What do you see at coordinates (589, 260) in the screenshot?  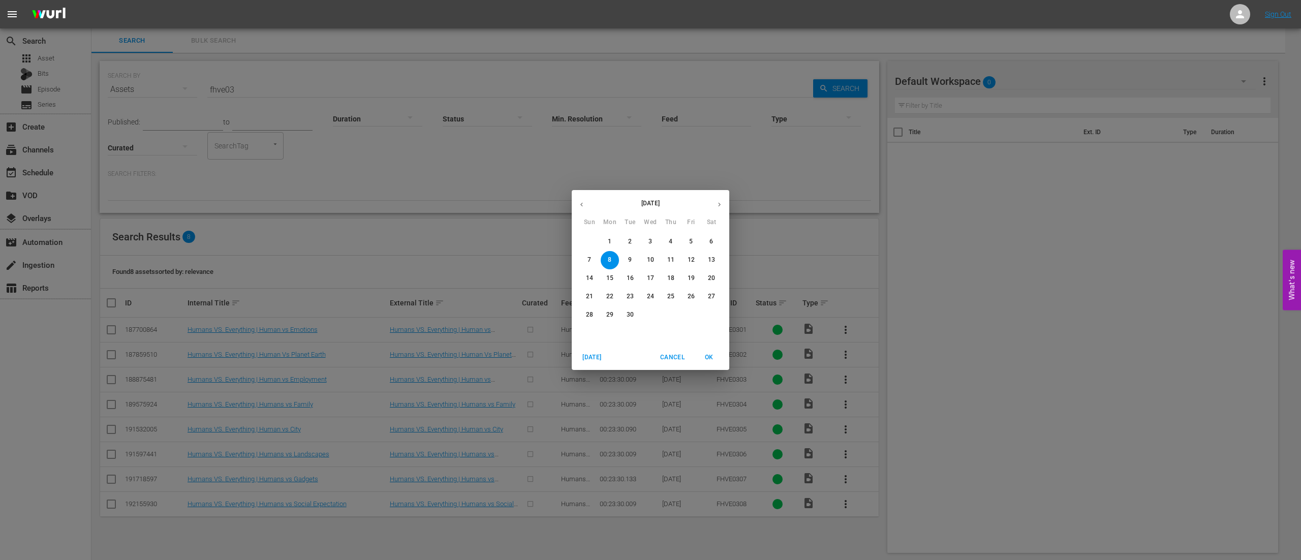 I see `p: 7` at bounding box center [589, 260].